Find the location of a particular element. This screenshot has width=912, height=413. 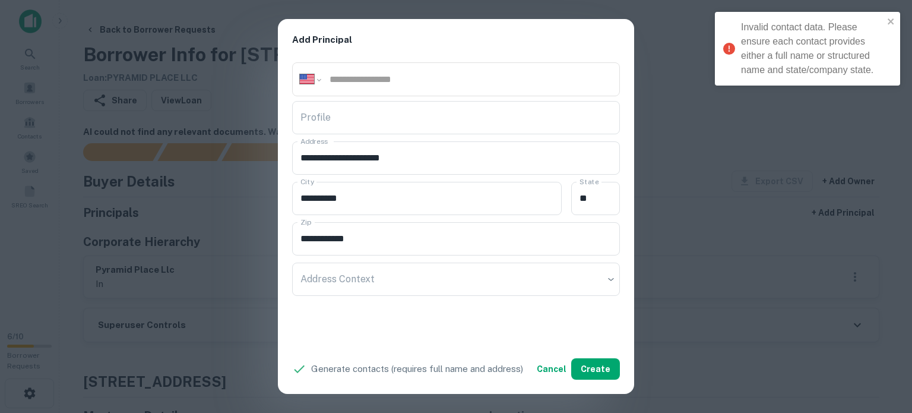

div: Invalid contact data. Please ensure each contact provides either a full name or structured name a... is located at coordinates (812, 49).